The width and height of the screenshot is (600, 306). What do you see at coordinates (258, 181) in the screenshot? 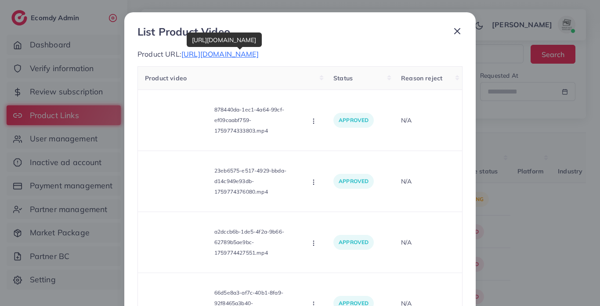
I see `p: 23eb6575-e517-4929-bbda-d14c949e93db-1759774376080.mp4` at bounding box center [258, 181].